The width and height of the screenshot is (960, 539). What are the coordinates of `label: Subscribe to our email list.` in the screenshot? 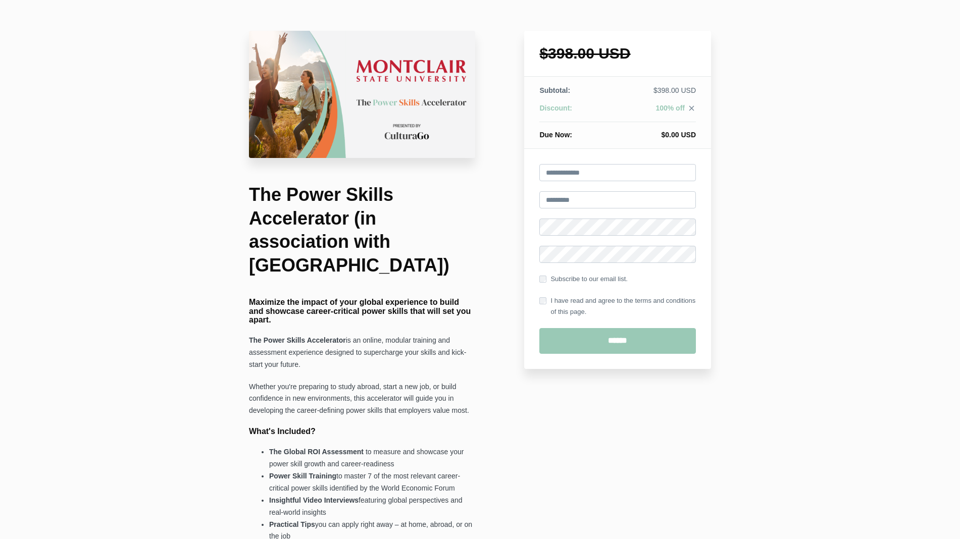 It's located at (583, 279).